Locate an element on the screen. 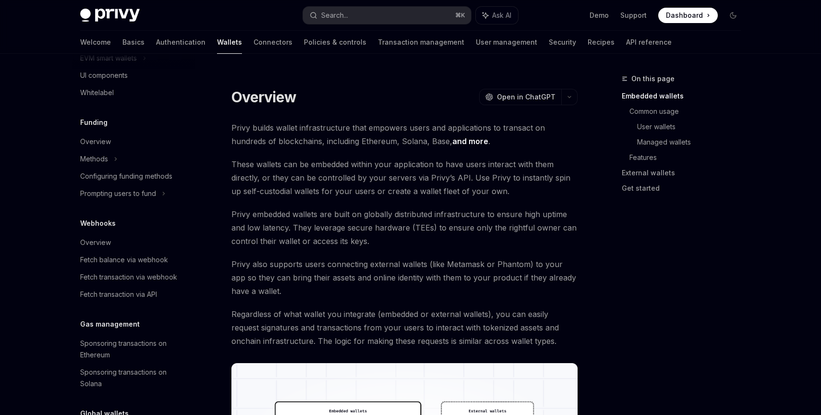 This screenshot has height=415, width=821. a: Sponsoring transactions on Solana is located at coordinates (134, 378).